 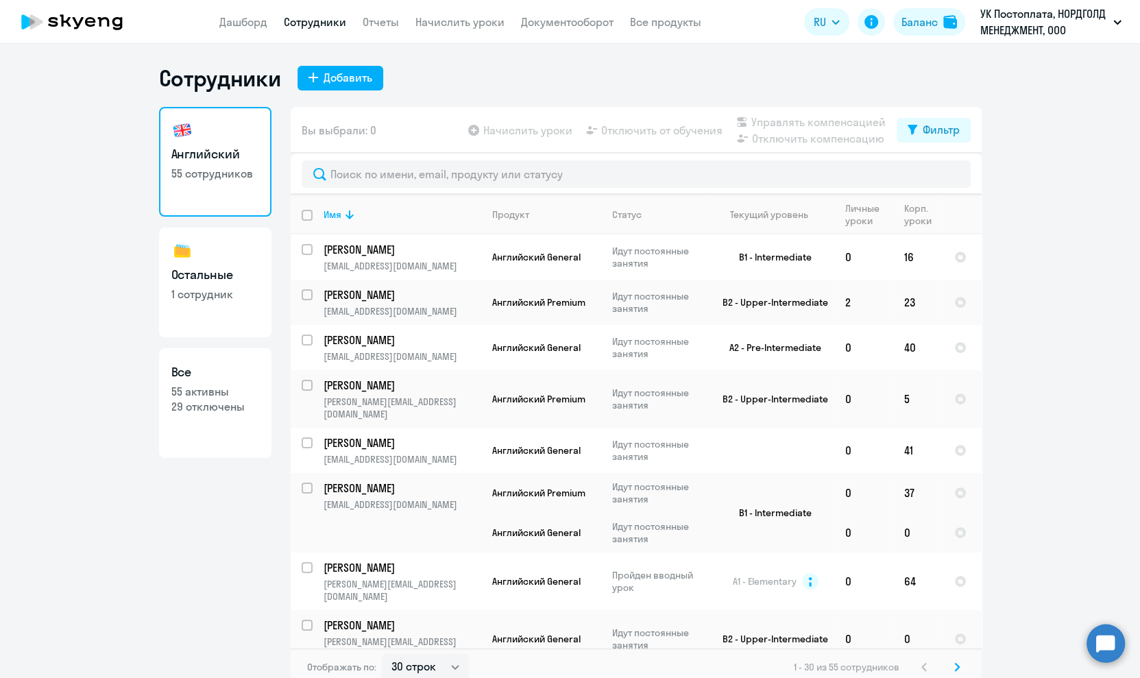 What do you see at coordinates (339, 130) in the screenshot?
I see `span: Вы выбрали: 0` at bounding box center [339, 130].